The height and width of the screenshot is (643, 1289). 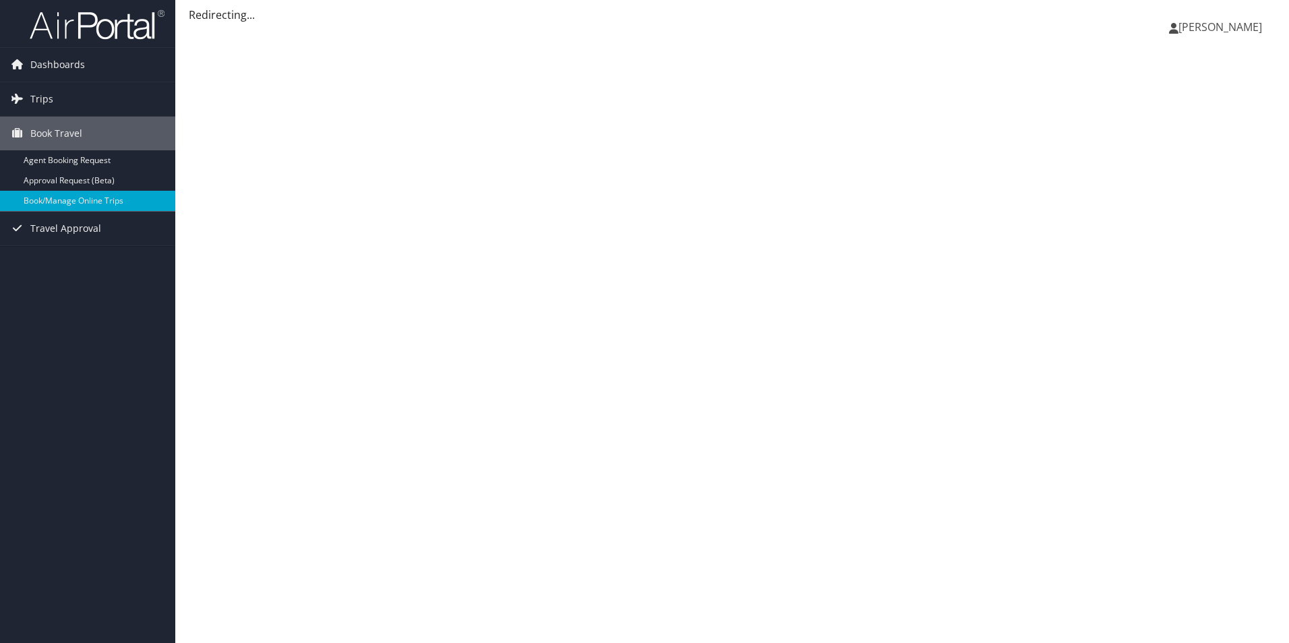 What do you see at coordinates (57, 65) in the screenshot?
I see `span: Dashboards` at bounding box center [57, 65].